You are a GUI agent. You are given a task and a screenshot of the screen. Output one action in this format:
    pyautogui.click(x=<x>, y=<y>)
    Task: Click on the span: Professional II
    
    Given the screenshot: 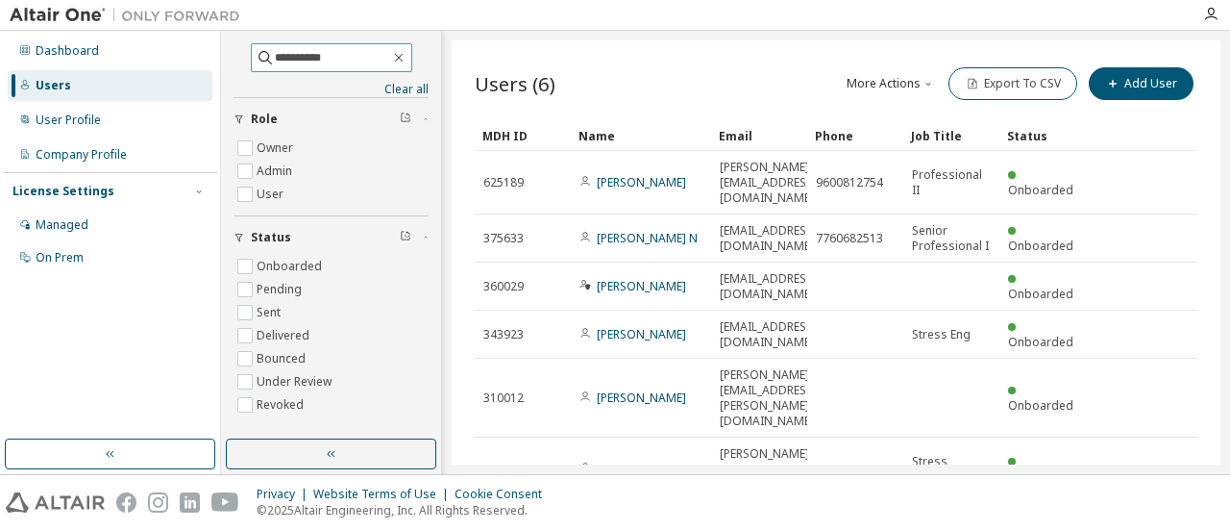 What is the action you would take?
    pyautogui.click(x=952, y=183)
    